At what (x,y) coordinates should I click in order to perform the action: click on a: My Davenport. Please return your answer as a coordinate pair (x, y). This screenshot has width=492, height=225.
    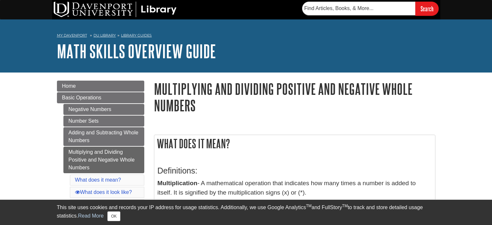
    Looking at the image, I should click on (72, 35).